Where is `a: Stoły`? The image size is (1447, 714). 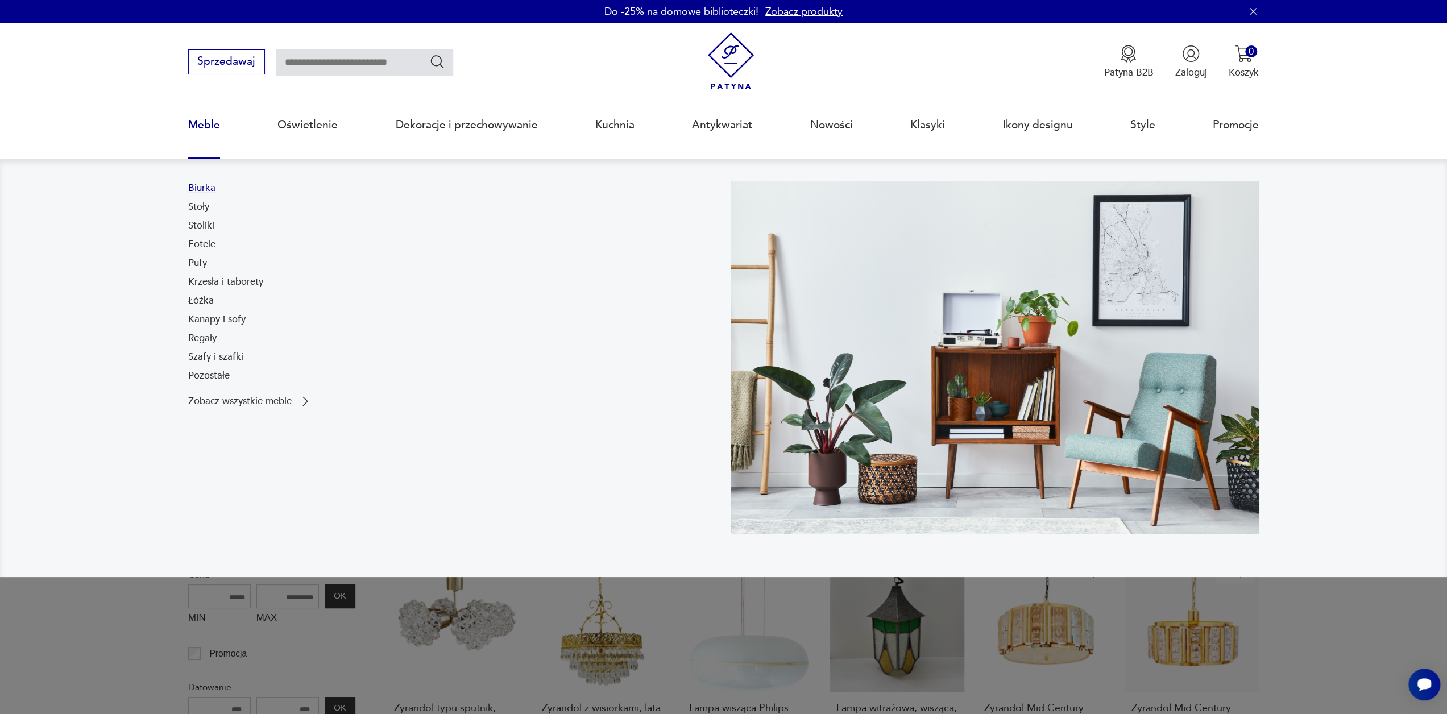
a: Stoły is located at coordinates (198, 207).